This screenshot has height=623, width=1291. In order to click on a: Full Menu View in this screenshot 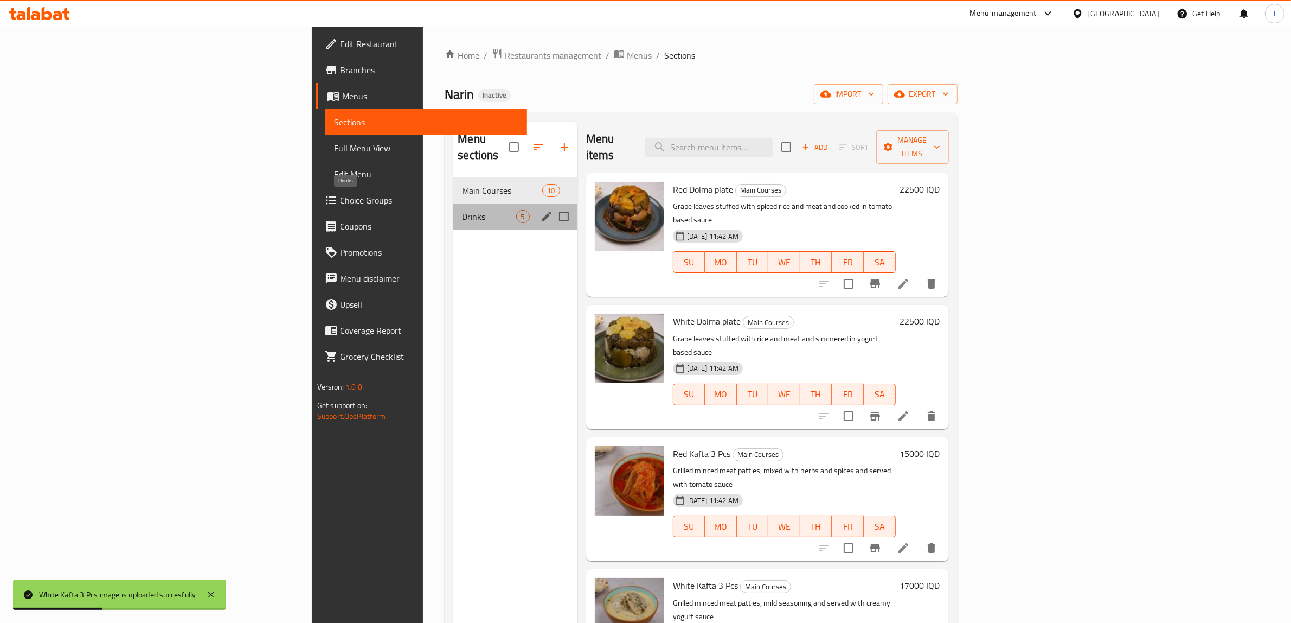, I will do `click(426, 148)`.